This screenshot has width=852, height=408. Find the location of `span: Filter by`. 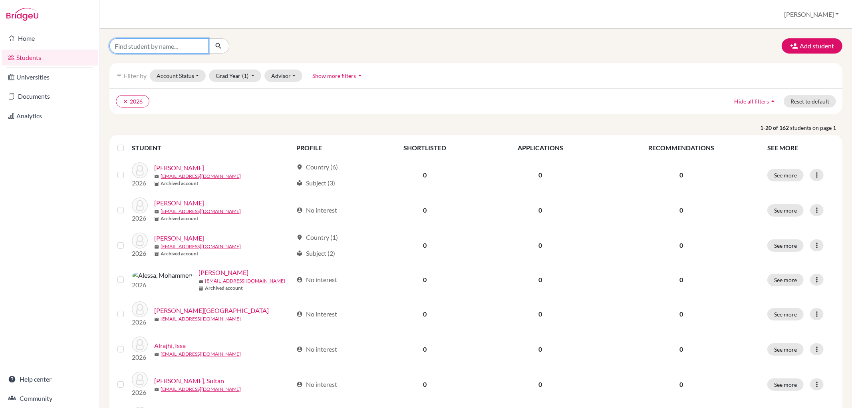

span: Filter by is located at coordinates (135, 75).